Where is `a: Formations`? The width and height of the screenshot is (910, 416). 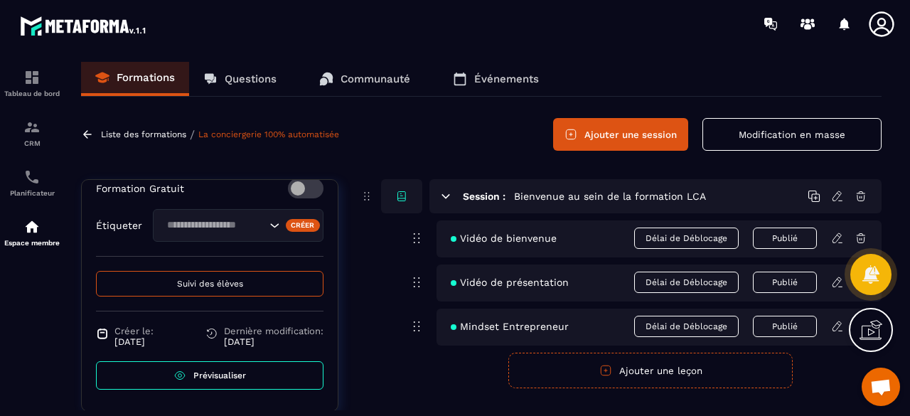
a: Formations is located at coordinates (135, 79).